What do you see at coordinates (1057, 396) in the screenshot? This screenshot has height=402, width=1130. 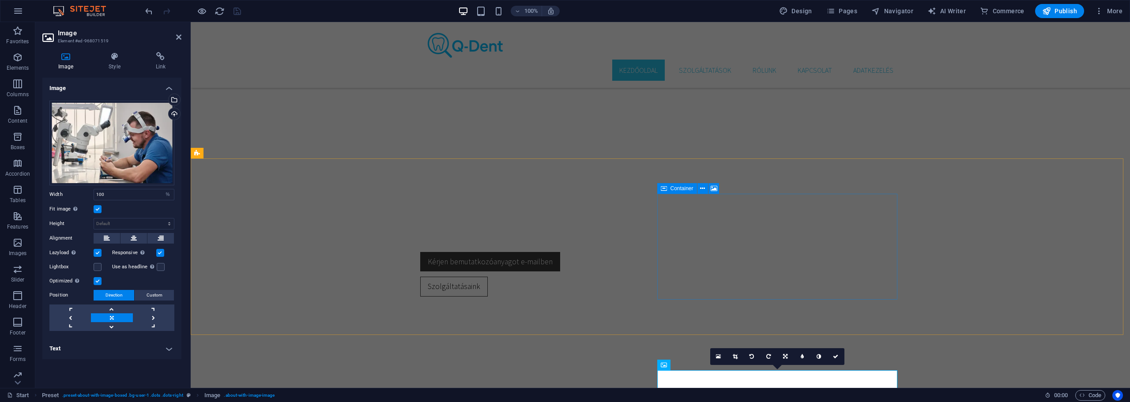 I see `h6: Session time` at bounding box center [1057, 396].